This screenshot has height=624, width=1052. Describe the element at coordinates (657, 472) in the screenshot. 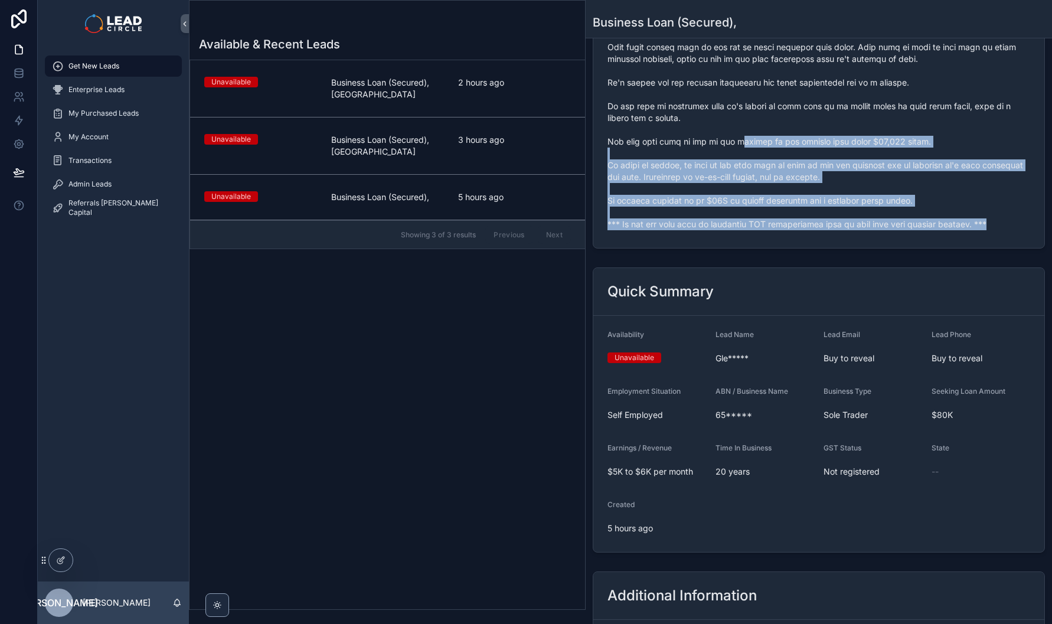

I see `span: $5K to $6K per month` at that location.